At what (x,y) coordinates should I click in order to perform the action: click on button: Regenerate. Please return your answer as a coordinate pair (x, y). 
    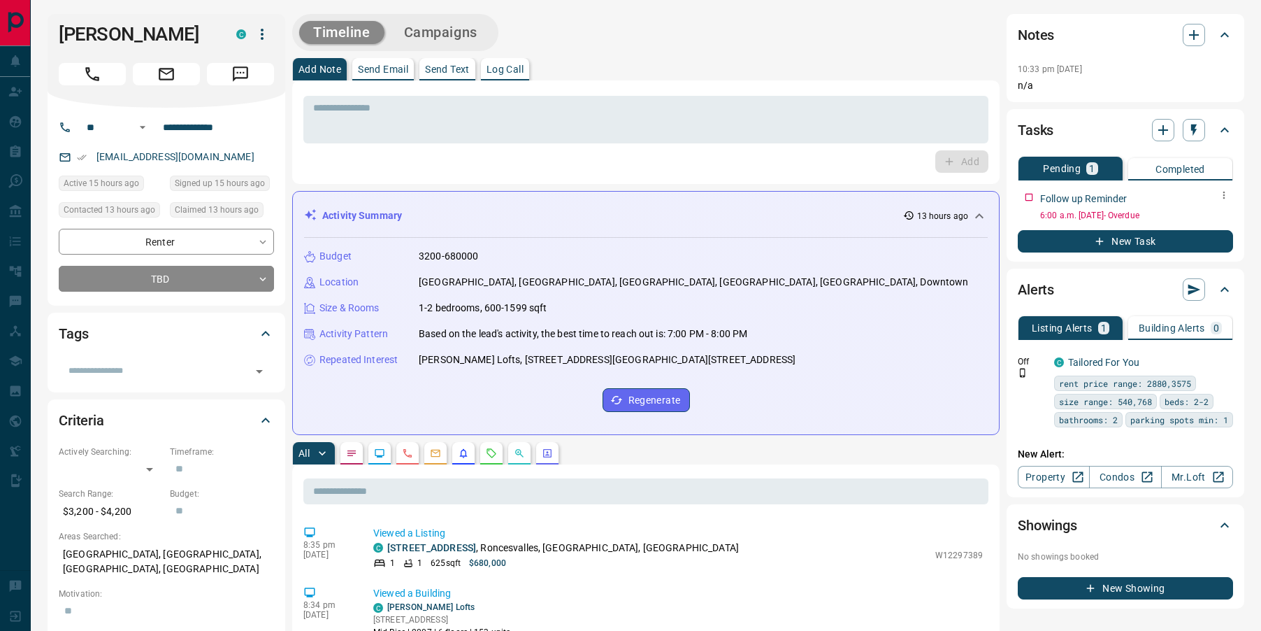
    Looking at the image, I should click on (646, 400).